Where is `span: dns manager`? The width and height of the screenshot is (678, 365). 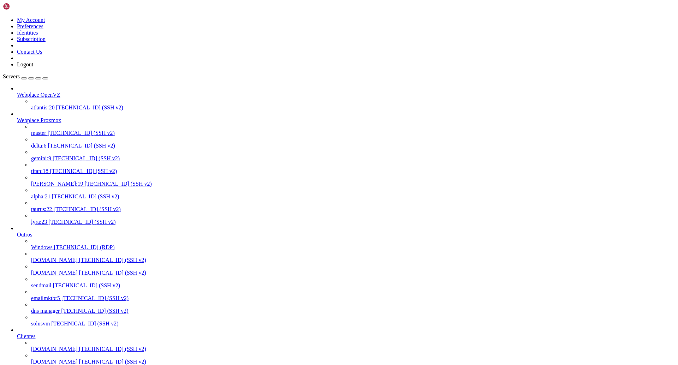 span: dns manager is located at coordinates (45, 311).